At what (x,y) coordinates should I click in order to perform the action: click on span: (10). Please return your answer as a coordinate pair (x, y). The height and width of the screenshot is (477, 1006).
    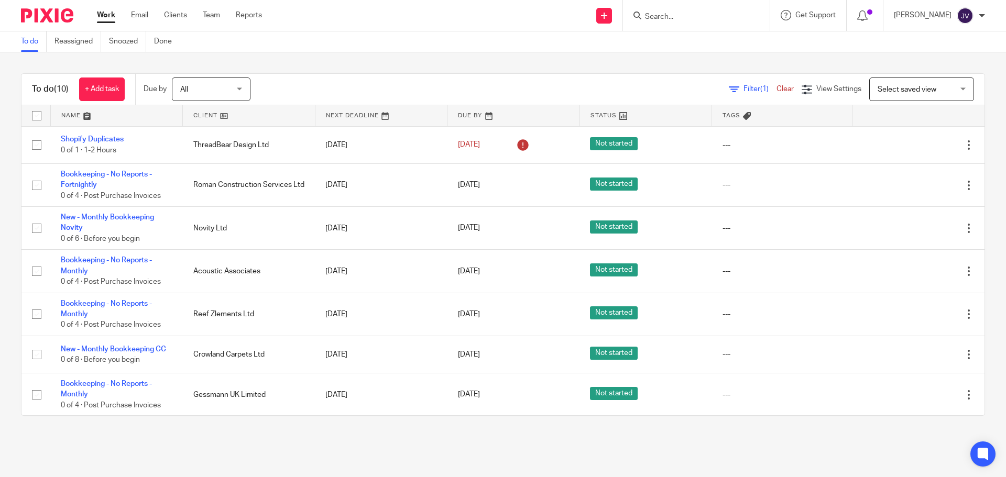
    Looking at the image, I should click on (61, 89).